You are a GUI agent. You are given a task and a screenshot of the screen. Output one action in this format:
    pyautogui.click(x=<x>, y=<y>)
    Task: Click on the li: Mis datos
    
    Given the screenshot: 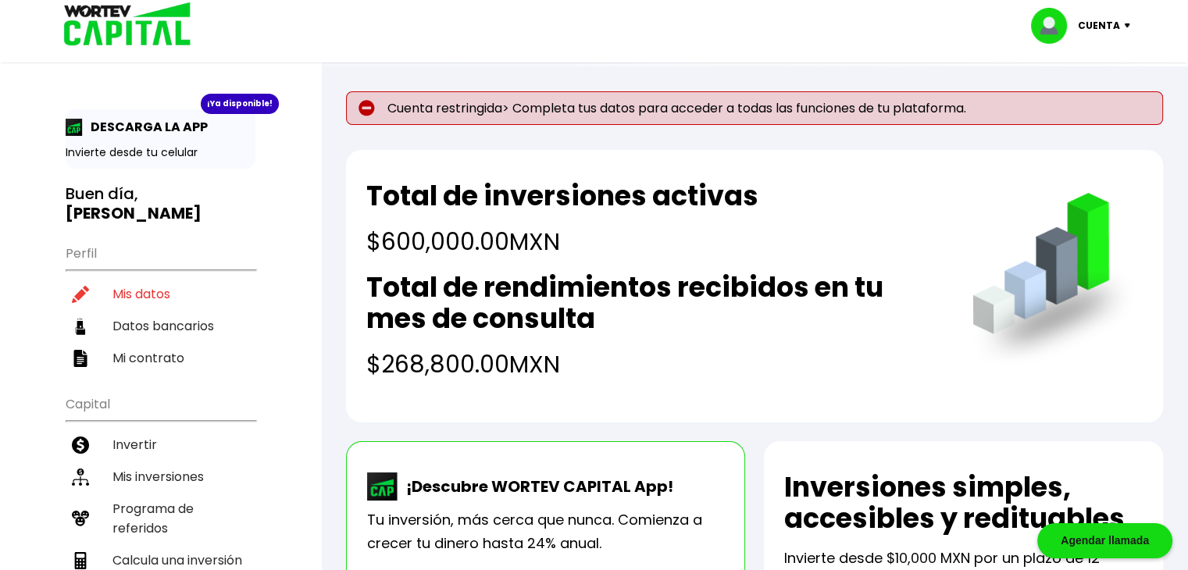 What is the action you would take?
    pyautogui.click(x=160, y=294)
    